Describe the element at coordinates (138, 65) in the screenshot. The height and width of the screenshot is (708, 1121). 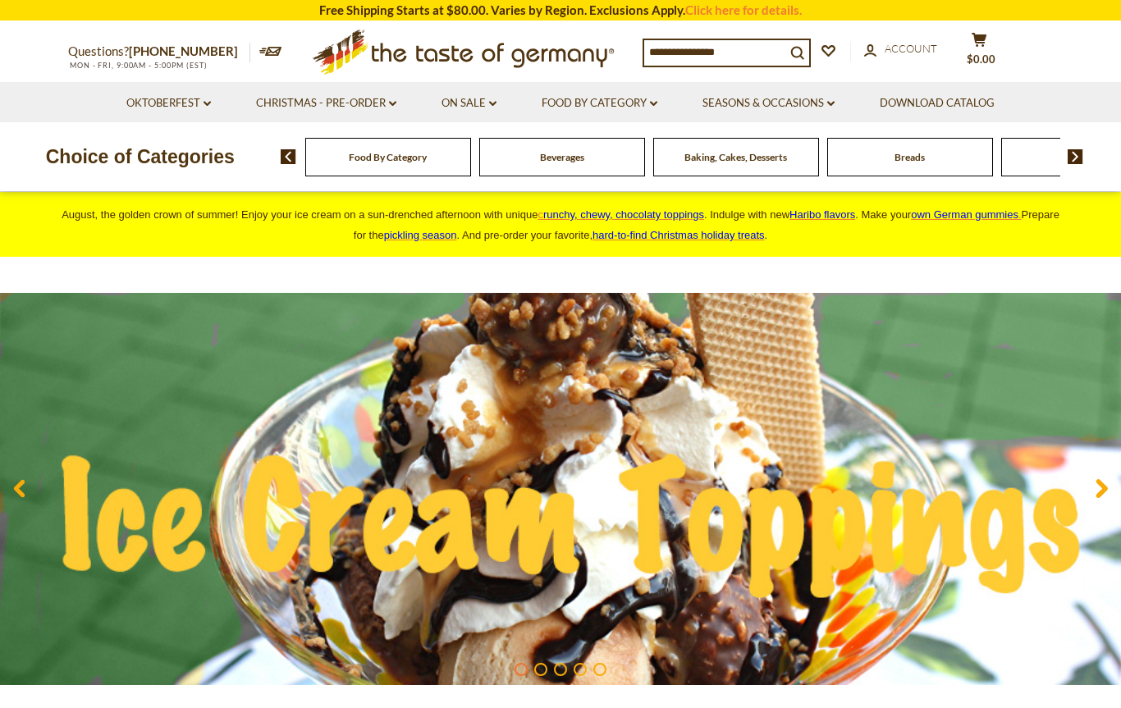
I see `span: MON - FRI, 9:00AM - 5:00PM (EST)` at that location.